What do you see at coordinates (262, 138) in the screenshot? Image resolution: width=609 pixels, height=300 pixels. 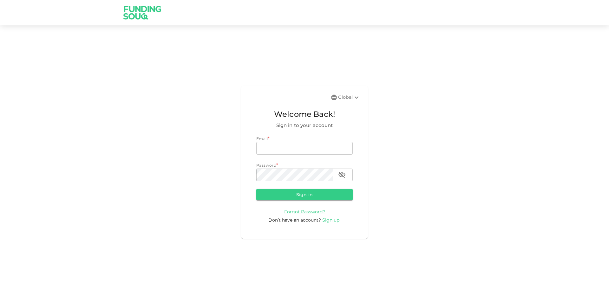 I see `span: Email` at bounding box center [262, 138].